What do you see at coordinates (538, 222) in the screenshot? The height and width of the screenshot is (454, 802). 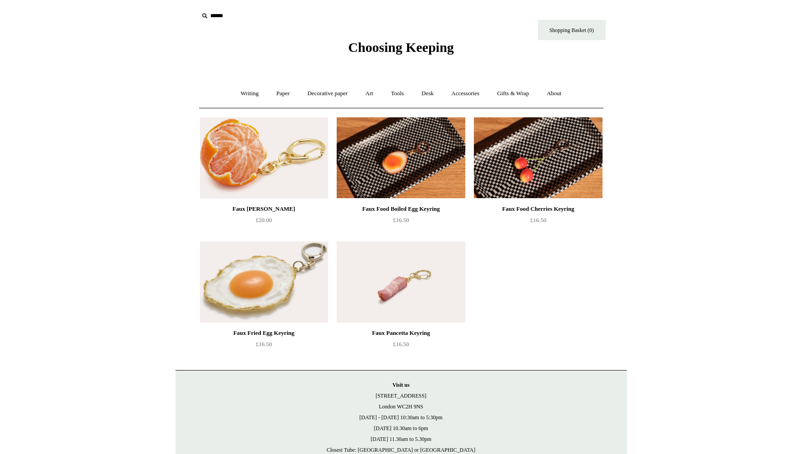 I see `a: Faux Food Cherries Keyring £16.50` at bounding box center [538, 222].